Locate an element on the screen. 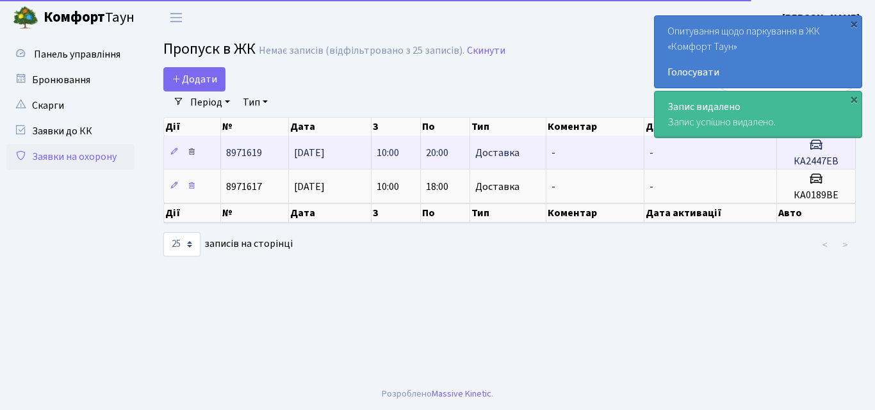 Image resolution: width=875 pixels, height=410 pixels. div: Розроблено . is located at coordinates (437, 394).